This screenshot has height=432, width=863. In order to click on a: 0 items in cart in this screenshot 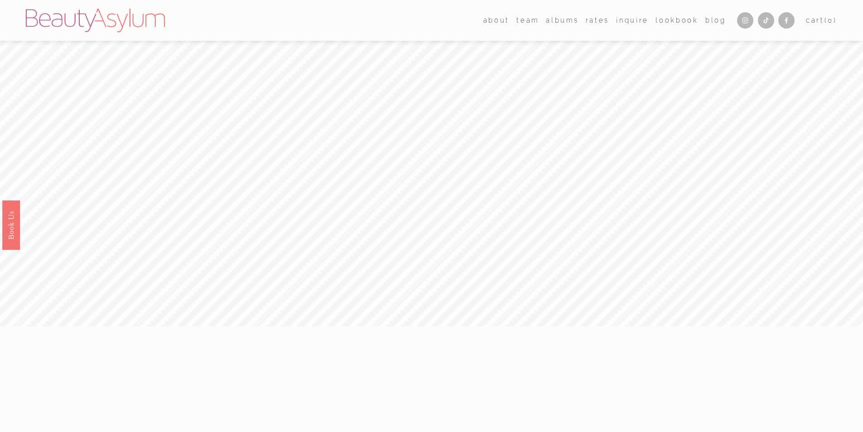, I will do `click(821, 20)`.